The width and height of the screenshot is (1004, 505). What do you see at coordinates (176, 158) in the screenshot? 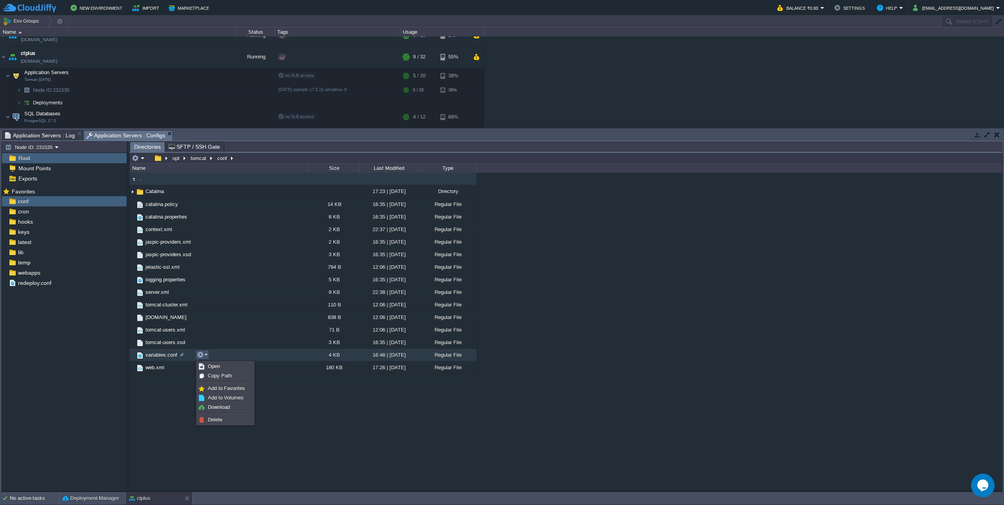
I see `button: opt` at bounding box center [176, 158].